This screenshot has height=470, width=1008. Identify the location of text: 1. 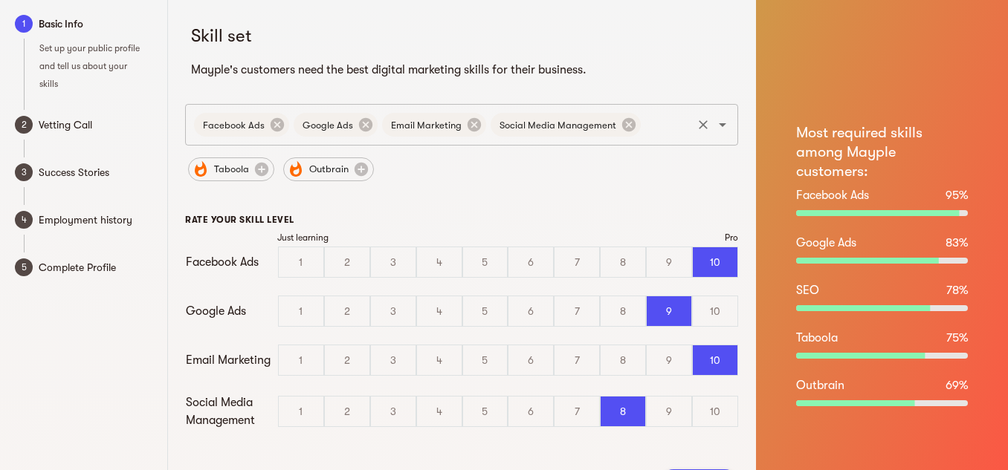
(24, 24).